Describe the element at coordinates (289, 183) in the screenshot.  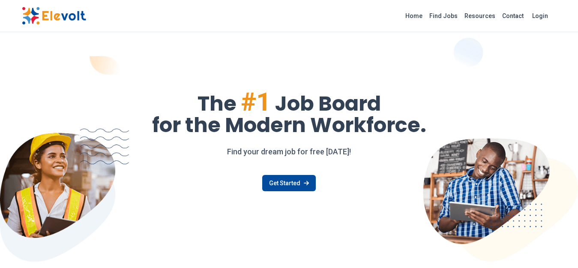
I see `a: Get Started` at that location.